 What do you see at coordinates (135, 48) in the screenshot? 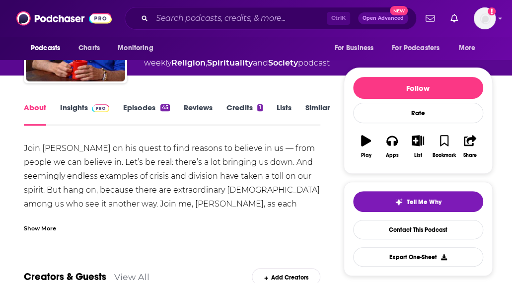
I see `span: Monitoring` at bounding box center [135, 48].